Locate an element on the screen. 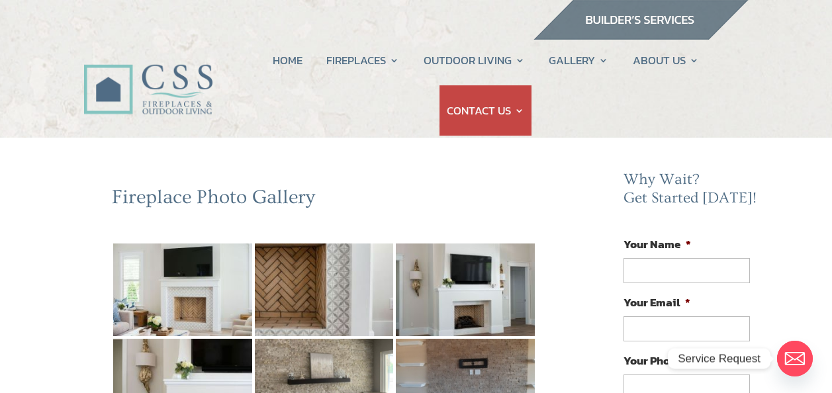  img: CSS Fireplaces & Outdoor Living (Formerly Construction Solutions & Supply)- Jacksonville Ormond B... is located at coordinates (148, 75).